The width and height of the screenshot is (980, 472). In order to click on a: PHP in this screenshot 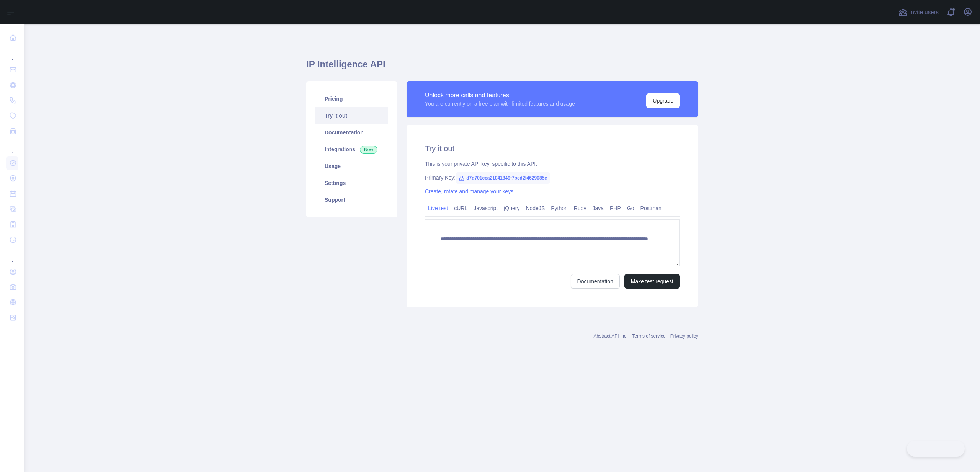, I will do `click(615, 208)`.